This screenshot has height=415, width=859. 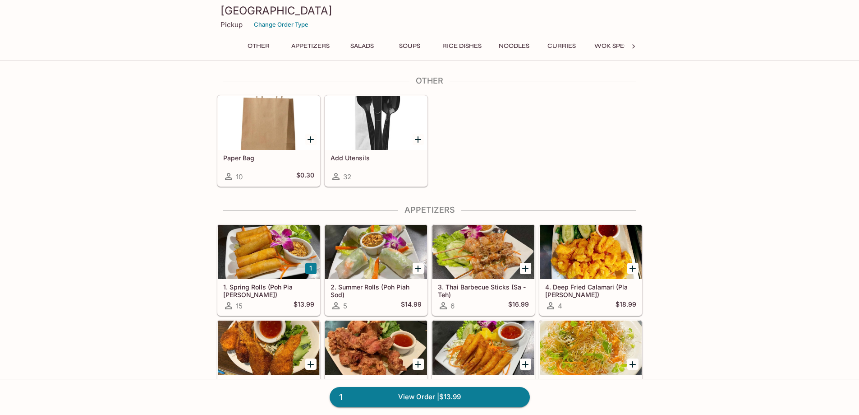 I want to click on button: Add 6. Fried Chicken (Gai Tod), so click(x=418, y=364).